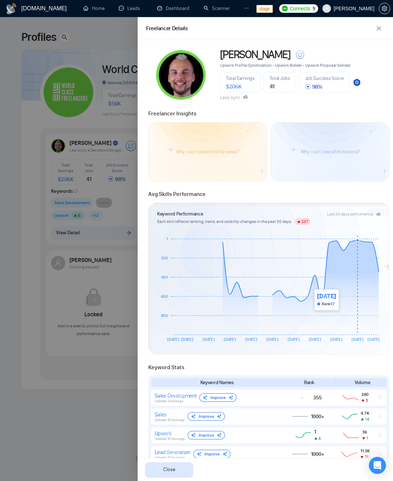 Image resolution: width=393 pixels, height=481 pixels. Describe the element at coordinates (176, 395) in the screenshot. I see `div: Sales Development` at that location.